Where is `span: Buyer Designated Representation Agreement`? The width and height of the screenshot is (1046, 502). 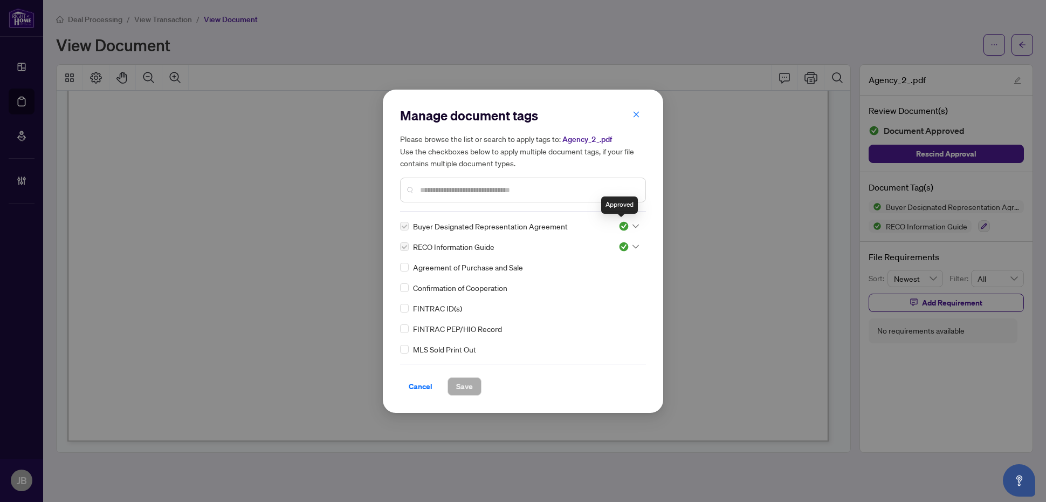
span: Buyer Designated Representation Agreement is located at coordinates (490, 226).